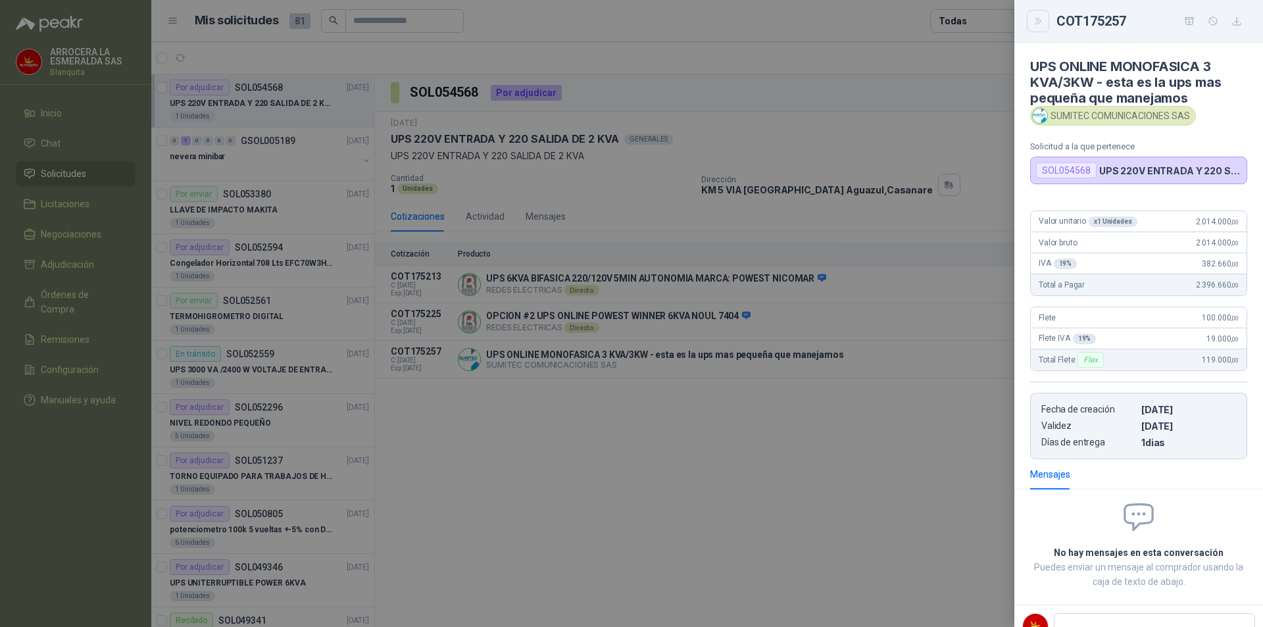 The width and height of the screenshot is (1263, 627). What do you see at coordinates (1048, 318) in the screenshot?
I see `span: Flete` at bounding box center [1048, 318].